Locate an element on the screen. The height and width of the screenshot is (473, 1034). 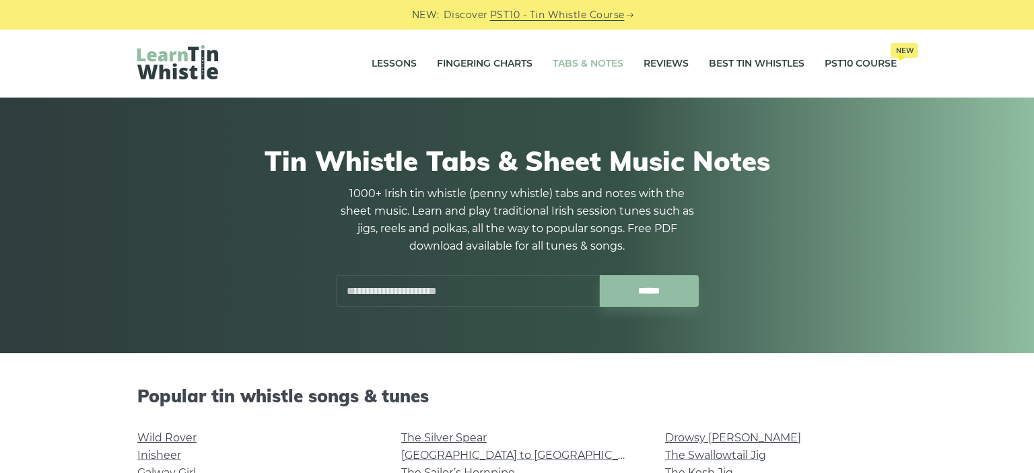
a: Wild Rover is located at coordinates (167, 437).